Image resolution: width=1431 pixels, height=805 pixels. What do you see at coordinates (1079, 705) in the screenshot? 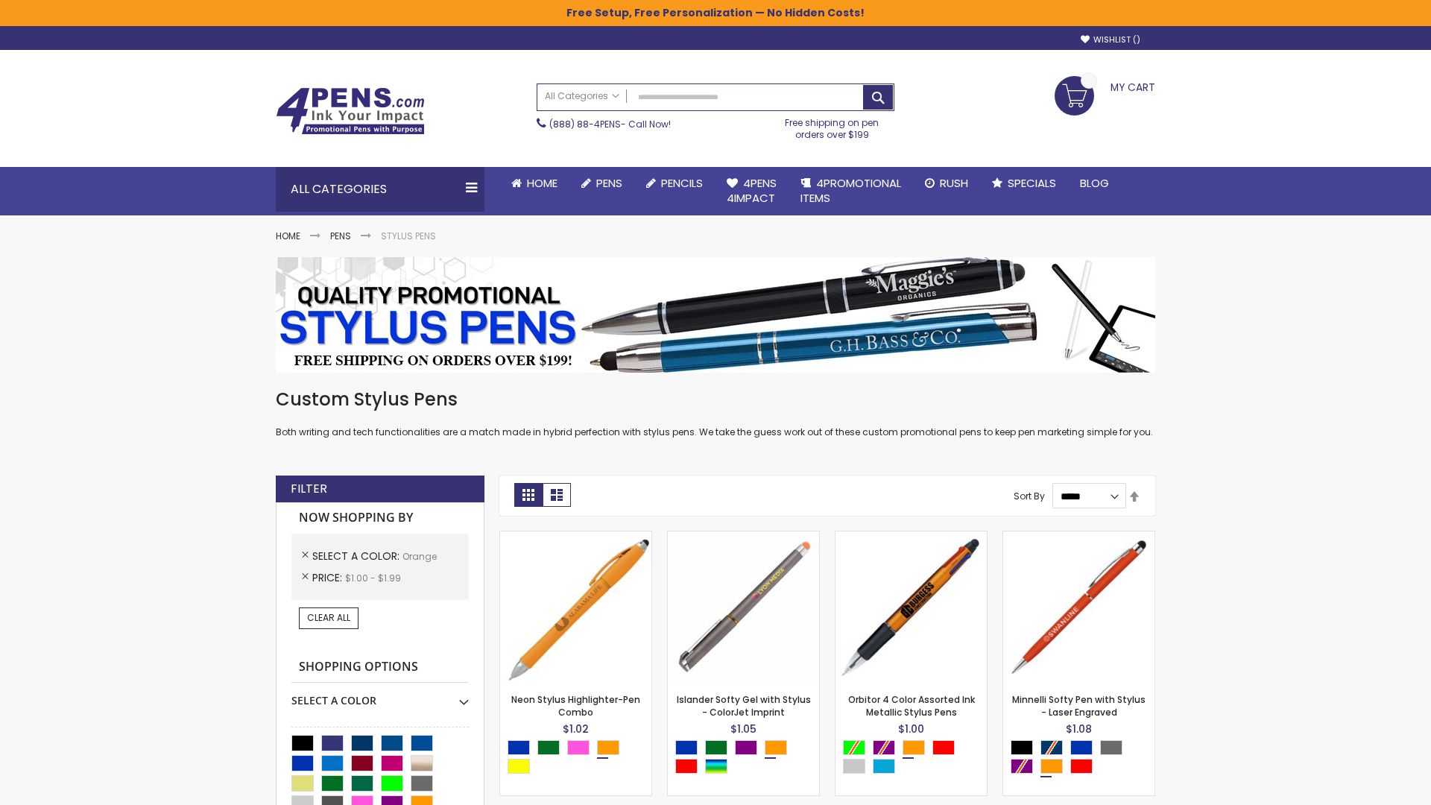
I see `a: Minnelli Softy Pen with Stylus - Laser Engraved` at bounding box center [1079, 705].